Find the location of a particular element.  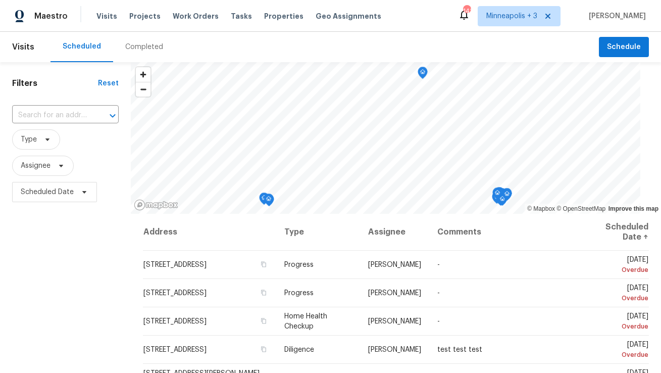

span: Diligence is located at coordinates (299, 349).